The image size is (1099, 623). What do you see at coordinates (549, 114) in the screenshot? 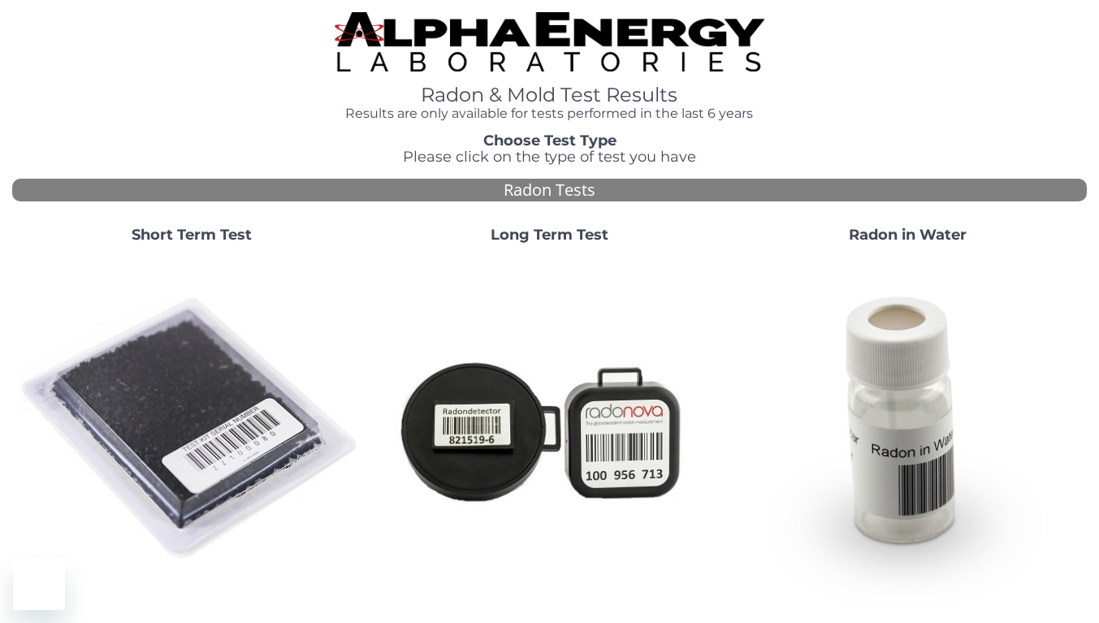
I see `h4: Results are only available for tests performed in the last 6 years` at bounding box center [549, 114].